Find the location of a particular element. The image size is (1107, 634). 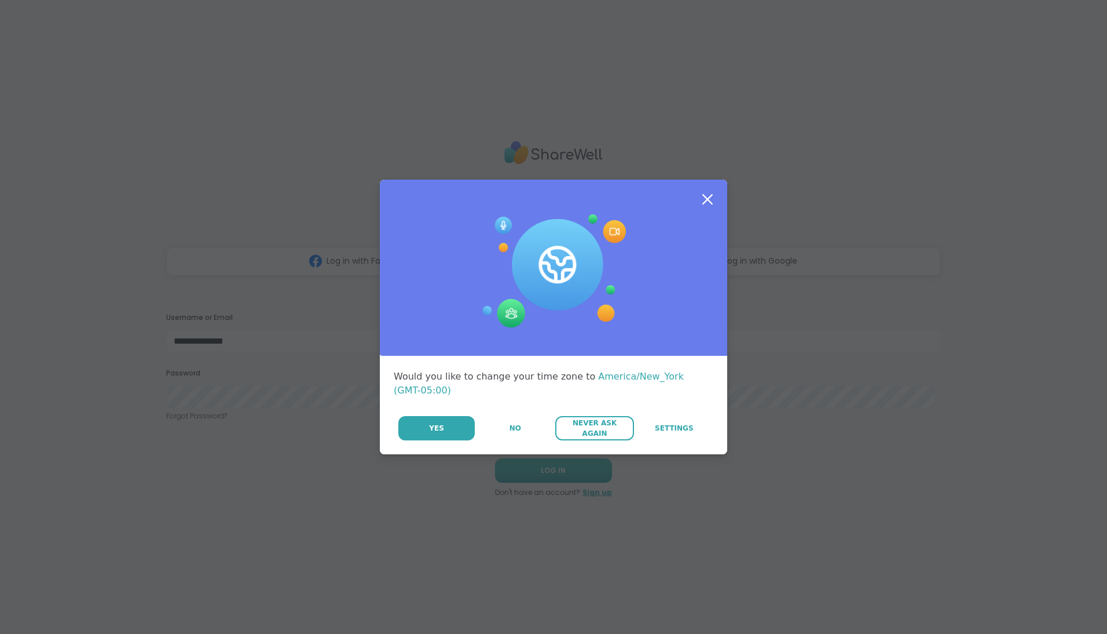

div: Would you like to change your time zone to is located at coordinates (554, 383).